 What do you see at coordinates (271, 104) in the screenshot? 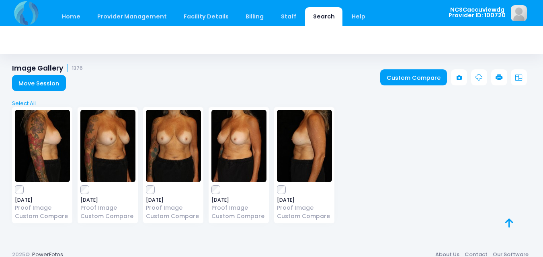
I see `a: Select All` at bounding box center [271, 104].